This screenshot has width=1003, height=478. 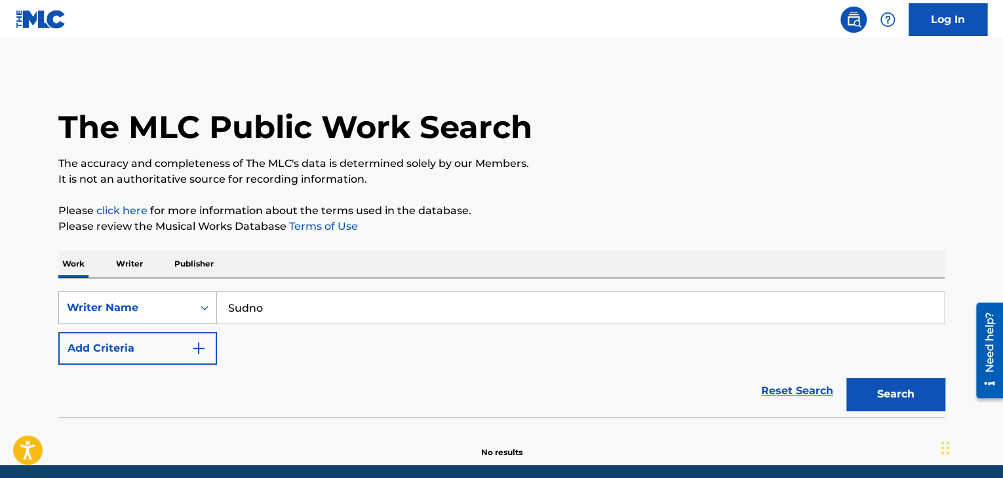 I want to click on form: Search Form, so click(x=501, y=355).